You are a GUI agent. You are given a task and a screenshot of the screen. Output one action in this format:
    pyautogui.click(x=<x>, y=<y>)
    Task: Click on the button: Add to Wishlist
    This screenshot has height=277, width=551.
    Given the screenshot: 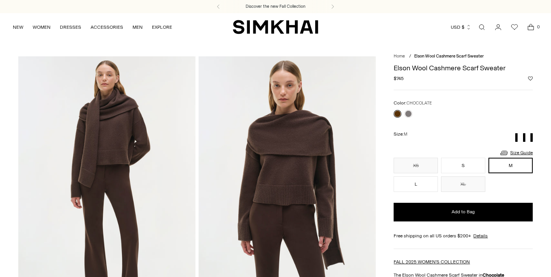 What is the action you would take?
    pyautogui.click(x=531, y=79)
    